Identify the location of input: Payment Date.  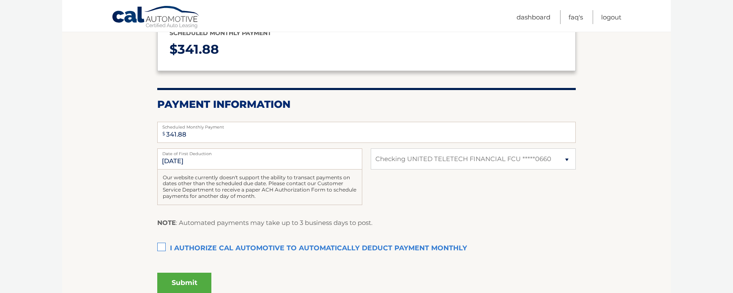
(260, 159).